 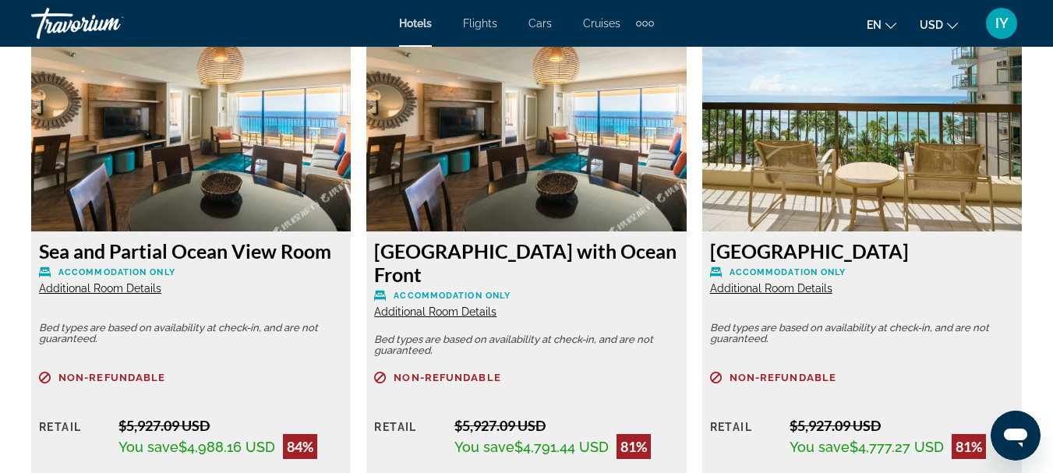 What do you see at coordinates (300, 447) in the screenshot?
I see `div: 84%` at bounding box center [300, 447].